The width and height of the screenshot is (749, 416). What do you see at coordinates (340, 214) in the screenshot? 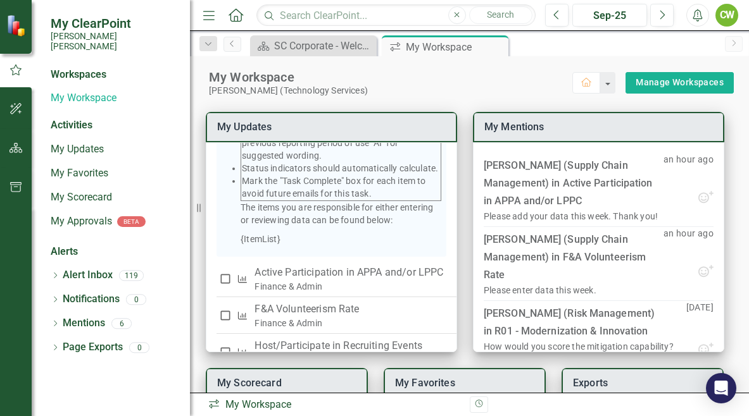
I see `p: The items you are responsible for either entering or reviewing data can be found below:` at bounding box center [340, 214].